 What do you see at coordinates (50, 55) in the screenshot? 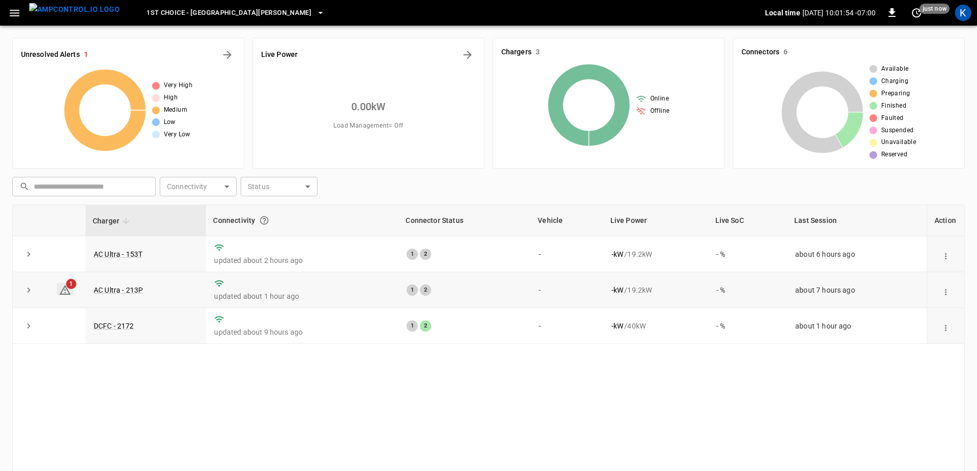
I see `h6: Unresolved Alerts` at bounding box center [50, 55].